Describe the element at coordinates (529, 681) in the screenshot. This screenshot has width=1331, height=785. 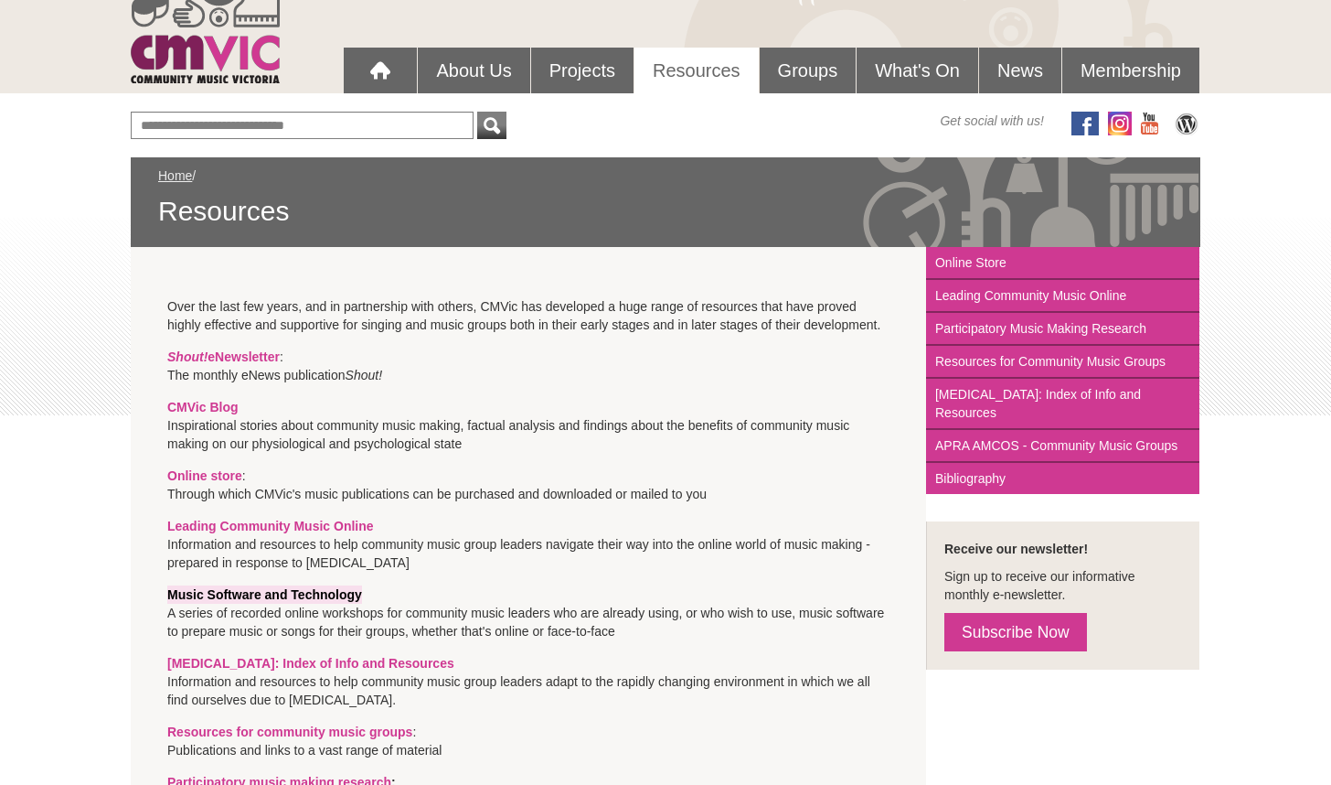
I see `p: Information and resources to help community music group leaders adapt to the rapidly changing env...` at that location.